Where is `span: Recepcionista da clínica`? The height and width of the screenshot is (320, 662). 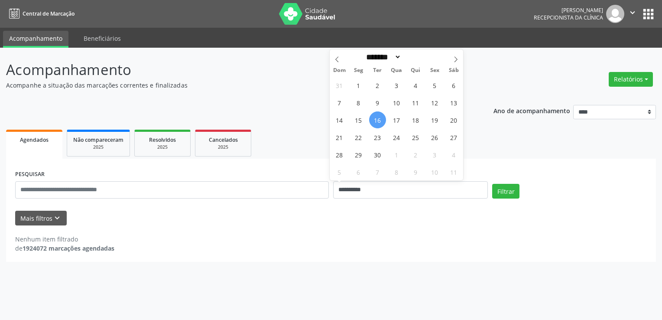
span: Recepcionista da clínica is located at coordinates (568, 17).